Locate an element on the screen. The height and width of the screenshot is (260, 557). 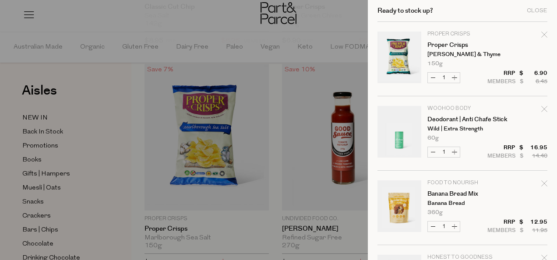
span: 60g is located at coordinates (433, 138).